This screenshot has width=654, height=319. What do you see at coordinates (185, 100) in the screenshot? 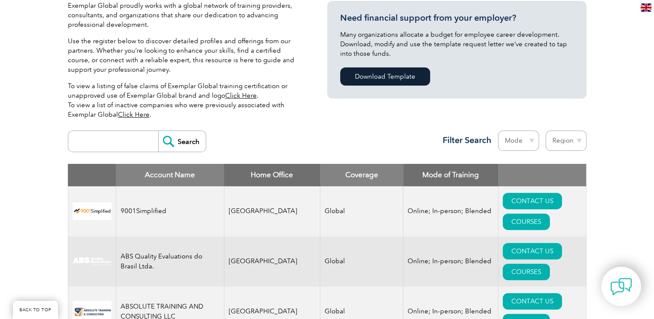
I see `p: To view a listing of false claims of Exemplar Global training certification or unapproved use of ...` at bounding box center [185, 100].